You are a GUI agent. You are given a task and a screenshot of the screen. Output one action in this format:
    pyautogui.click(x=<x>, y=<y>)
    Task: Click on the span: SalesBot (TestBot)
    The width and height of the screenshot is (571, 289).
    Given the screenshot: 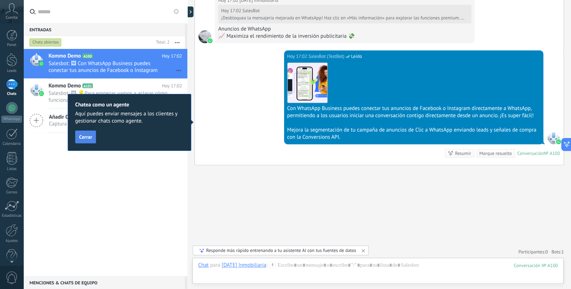 What is the action you would take?
    pyautogui.click(x=327, y=56)
    